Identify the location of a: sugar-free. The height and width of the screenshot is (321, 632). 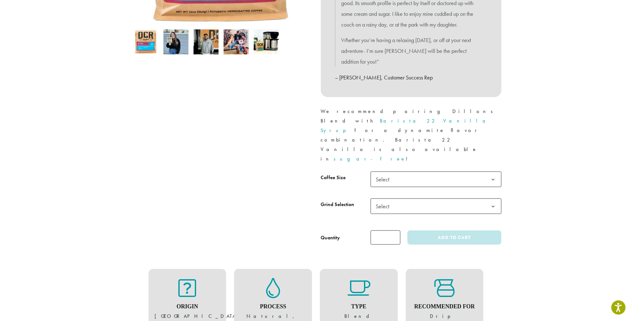
(370, 159).